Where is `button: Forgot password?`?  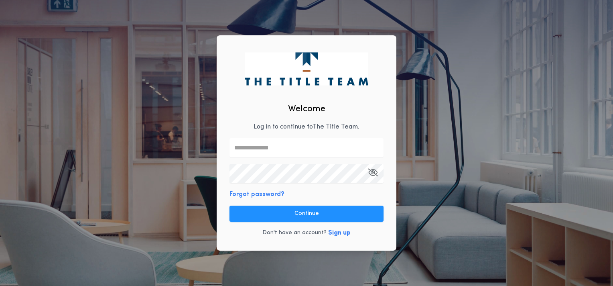
button: Forgot password? is located at coordinates (257, 194).